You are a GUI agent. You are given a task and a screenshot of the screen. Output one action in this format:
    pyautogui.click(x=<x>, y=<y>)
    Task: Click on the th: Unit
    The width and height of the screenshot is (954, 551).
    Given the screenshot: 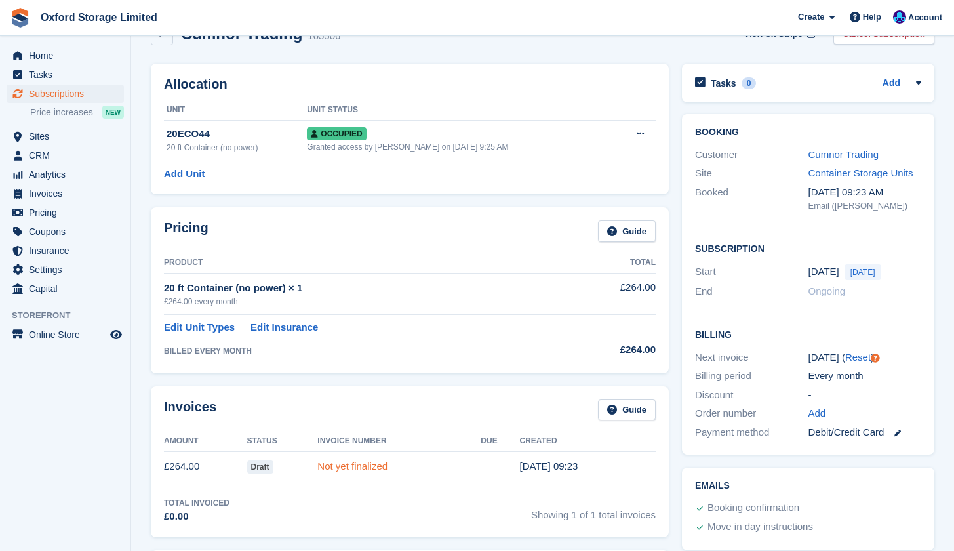 What is the action you would take?
    pyautogui.click(x=235, y=110)
    